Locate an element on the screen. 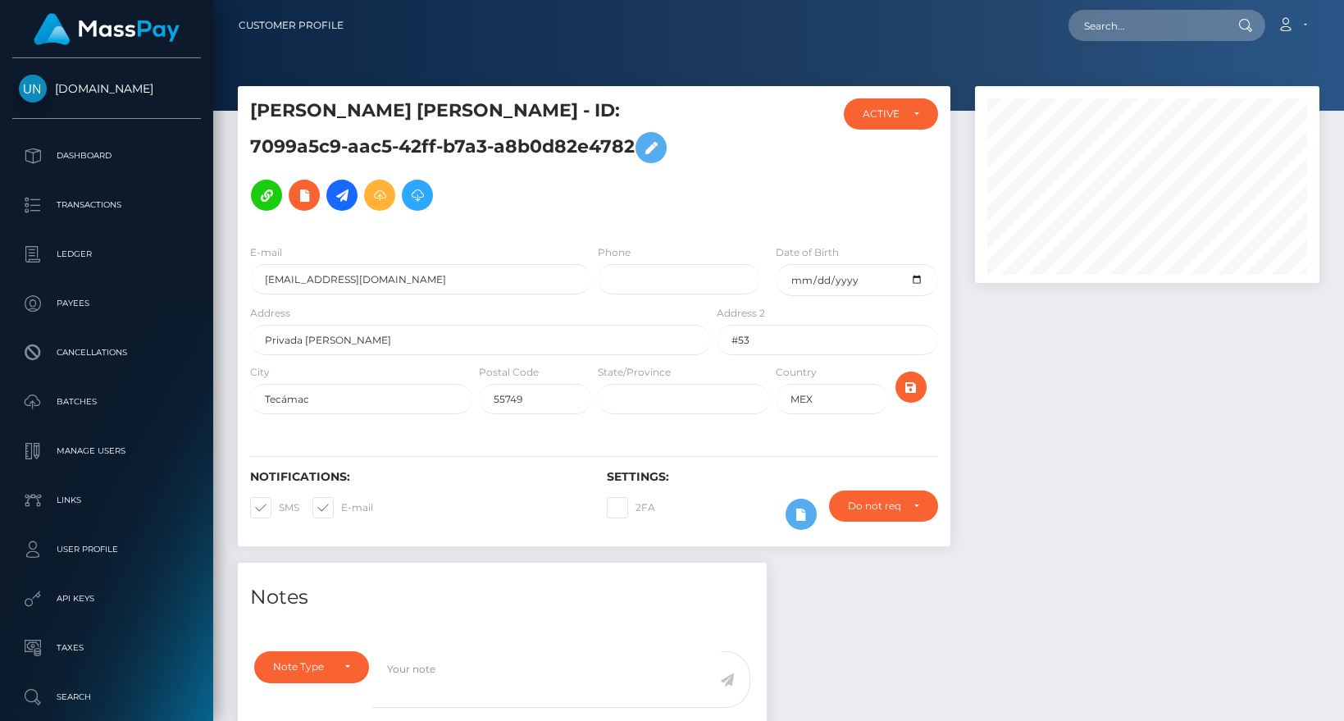 The image size is (1344, 721). h6: Notifications: is located at coordinates (416, 476).